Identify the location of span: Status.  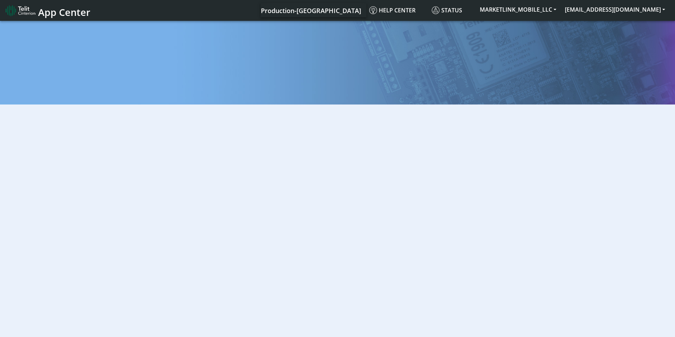
(447, 10).